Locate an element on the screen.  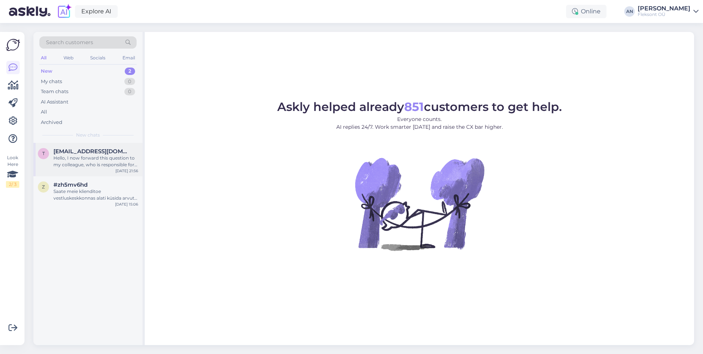
a: Explore AI is located at coordinates (96, 12).